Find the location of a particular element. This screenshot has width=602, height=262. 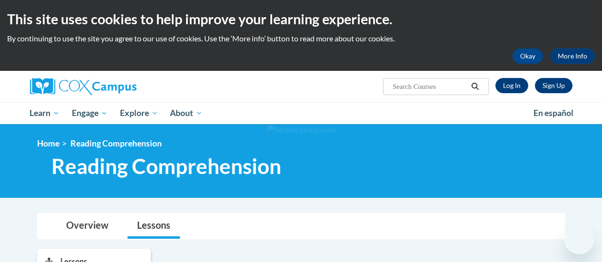

span: Explore is located at coordinates (139, 113).